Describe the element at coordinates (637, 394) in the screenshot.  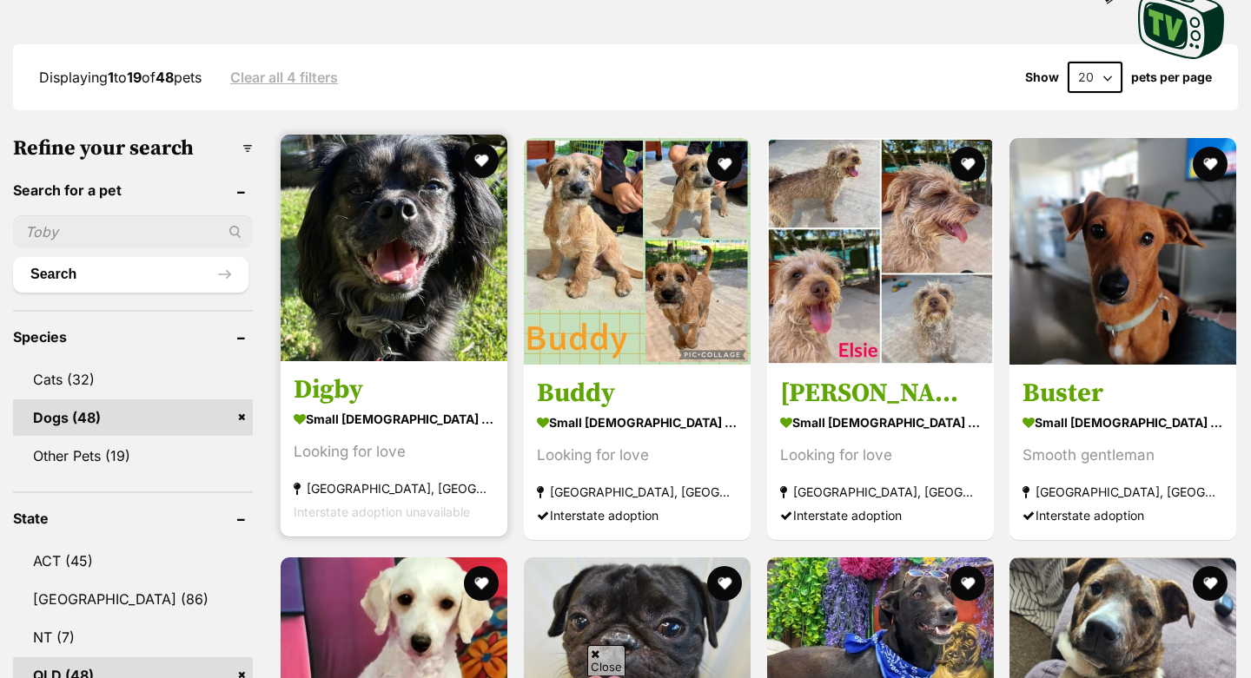
I see `h3: Buddy` at that location.